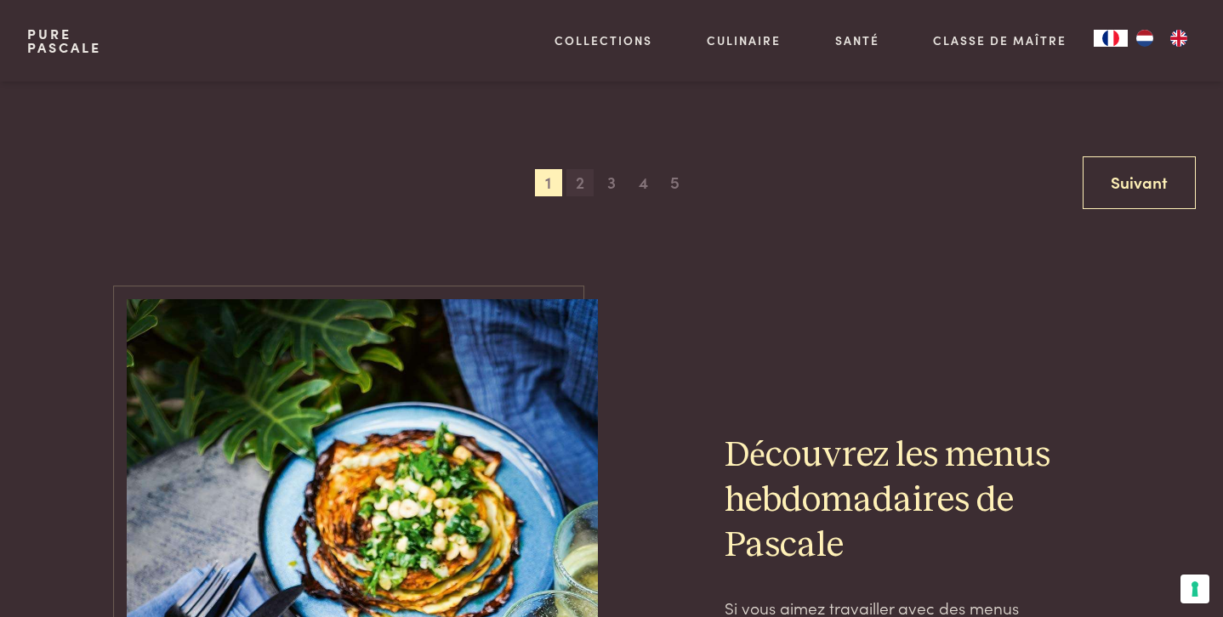  Describe the element at coordinates (674, 183) in the screenshot. I see `span: 5` at that location.